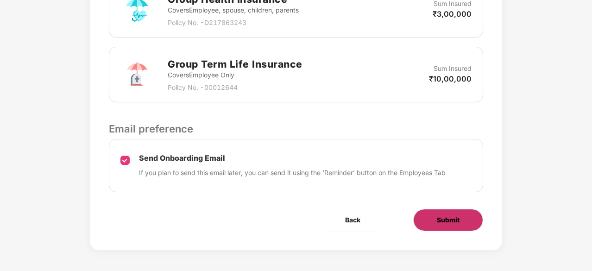 The height and width of the screenshot is (271, 592). What do you see at coordinates (292, 158) in the screenshot?
I see `p: Send Onboarding Email` at bounding box center [292, 158].